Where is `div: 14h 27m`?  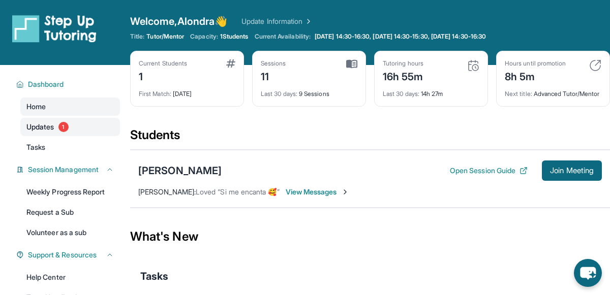 div: 14h 27m is located at coordinates (431, 91).